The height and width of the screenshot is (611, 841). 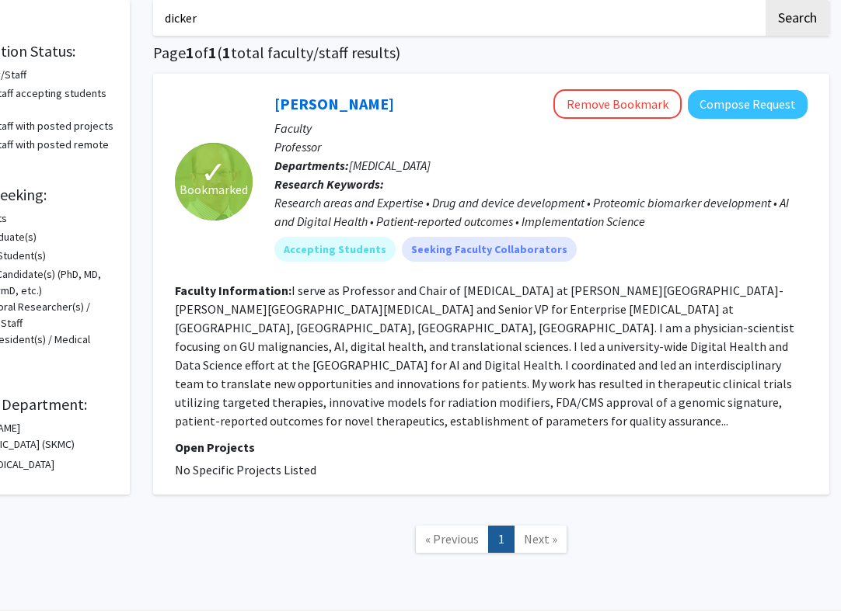 I want to click on b: Research Keywords:, so click(x=329, y=184).